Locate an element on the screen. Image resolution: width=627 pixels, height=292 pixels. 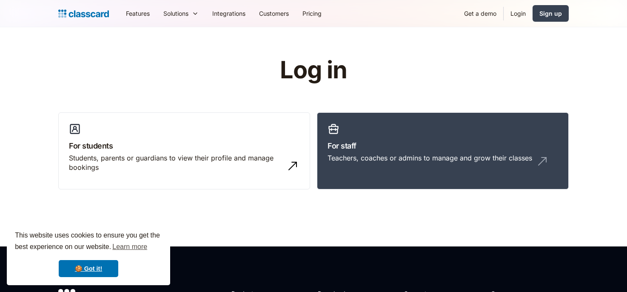
div: Students, parents or guardians to view their profile and manage bookings is located at coordinates (176, 162).